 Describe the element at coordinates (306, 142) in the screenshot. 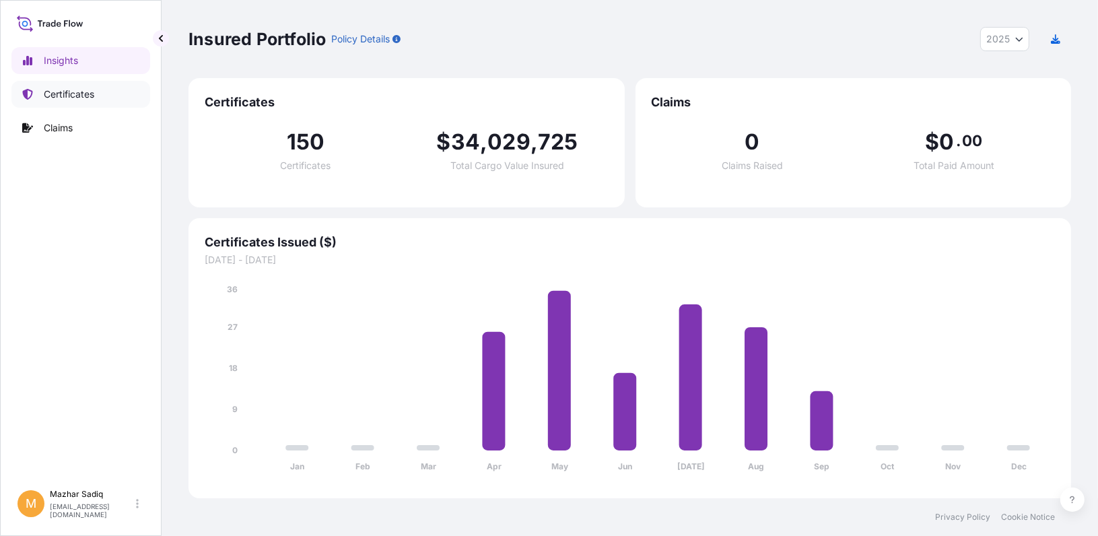

I see `span: 150` at that location.